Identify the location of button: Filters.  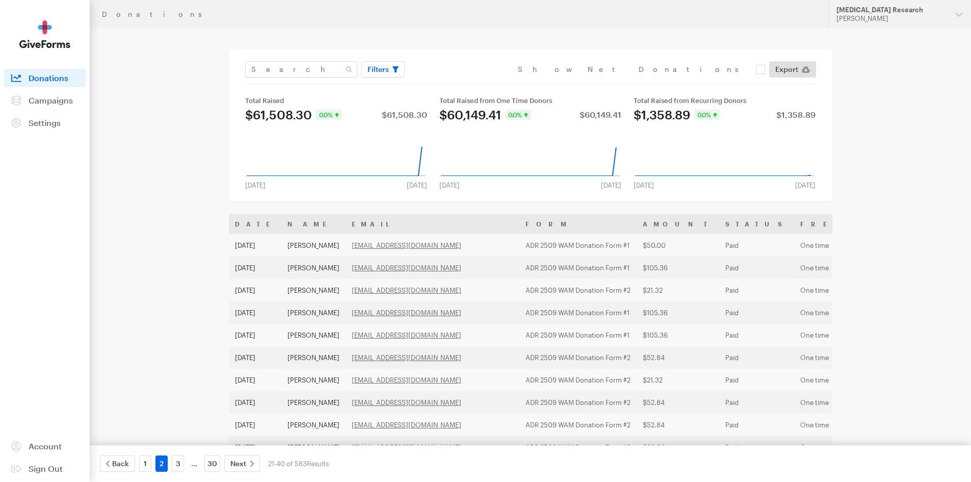
(383, 69).